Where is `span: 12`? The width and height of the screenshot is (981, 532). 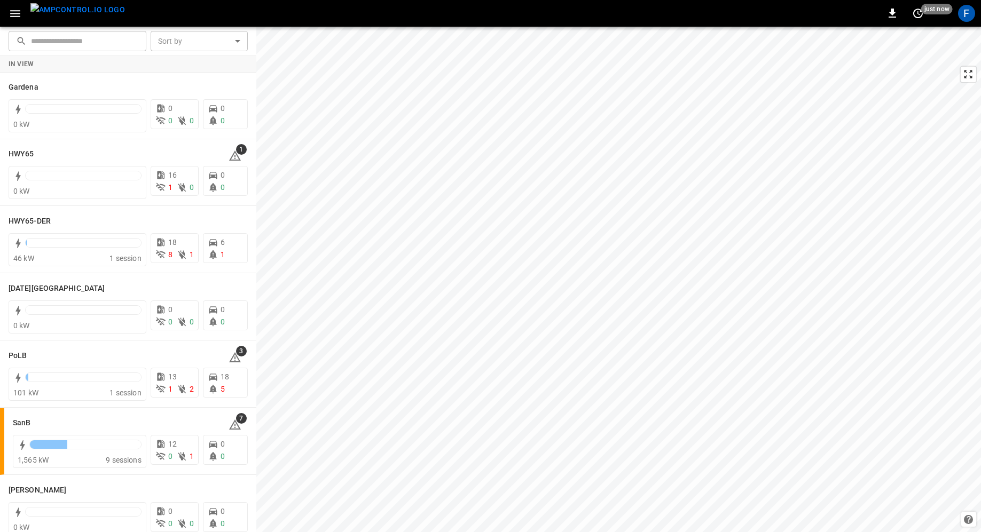 span: 12 is located at coordinates (172, 444).